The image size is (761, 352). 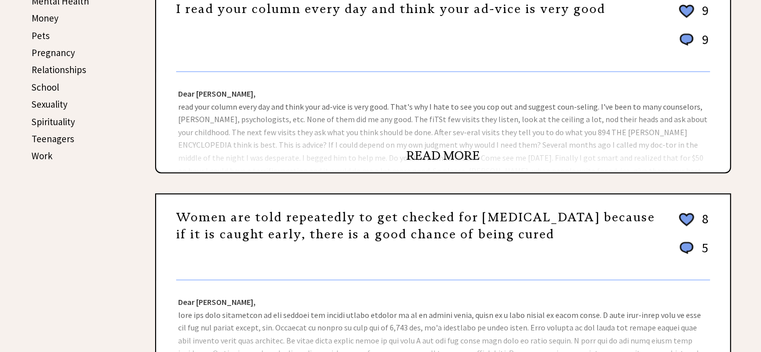 What do you see at coordinates (53, 122) in the screenshot?
I see `a: Spirituality` at bounding box center [53, 122].